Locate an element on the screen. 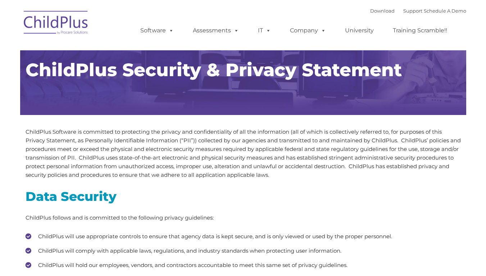 Image resolution: width=486 pixels, height=276 pixels. a: IT is located at coordinates (264, 31).